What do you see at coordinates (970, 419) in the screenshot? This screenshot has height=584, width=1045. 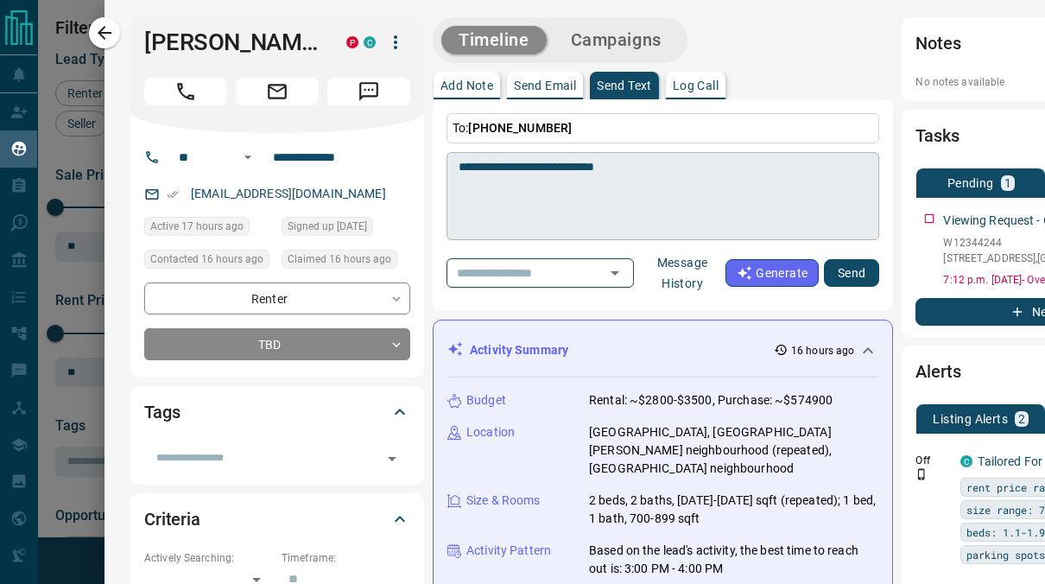 I see `p: Listing Alerts` at bounding box center [970, 419].